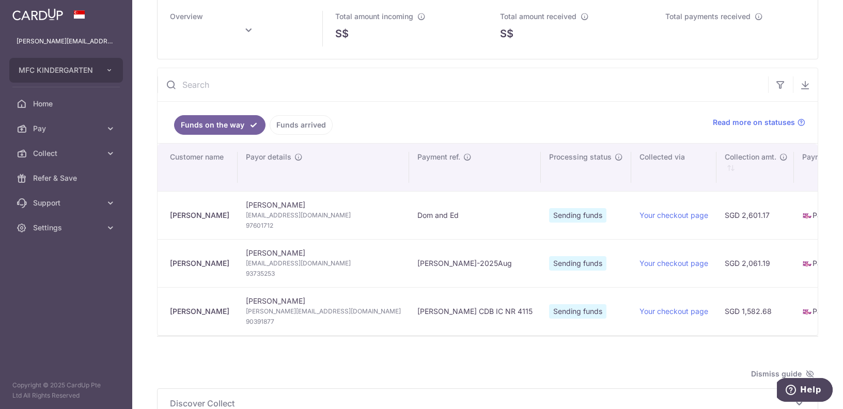 This screenshot has width=843, height=409. I want to click on span: MFC KINDERGARTEN, so click(57, 70).